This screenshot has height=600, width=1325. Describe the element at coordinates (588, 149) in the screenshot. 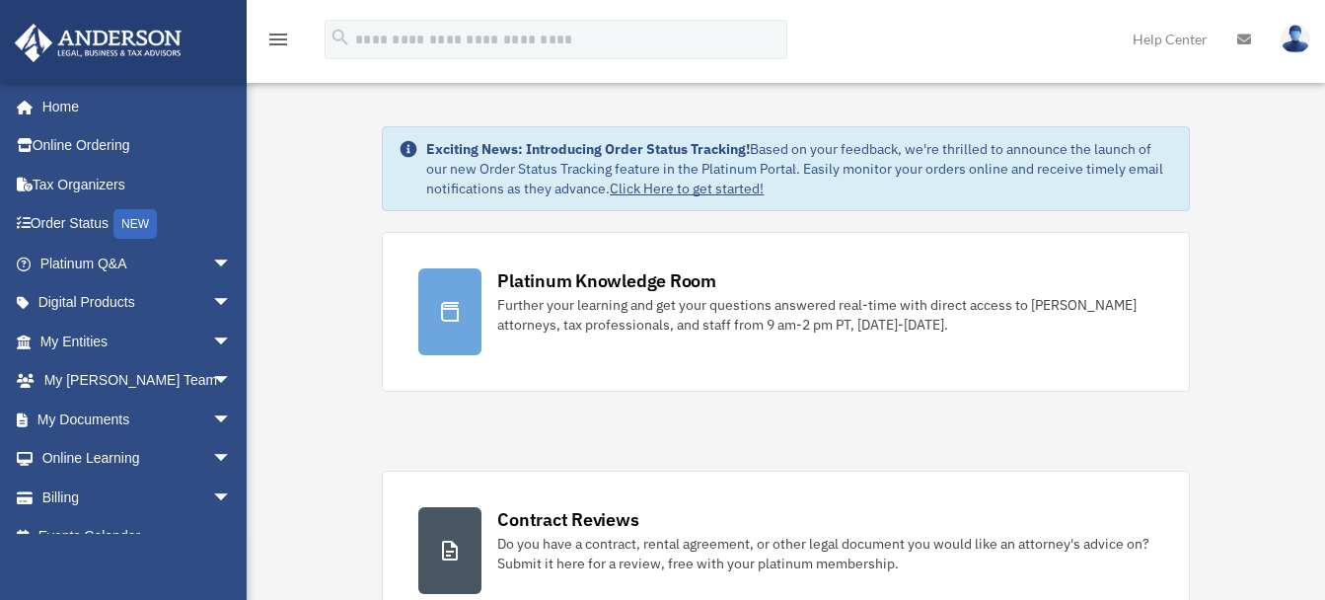

I see `strong: Exciting News: Introducing Order Status Tracking!` at that location.